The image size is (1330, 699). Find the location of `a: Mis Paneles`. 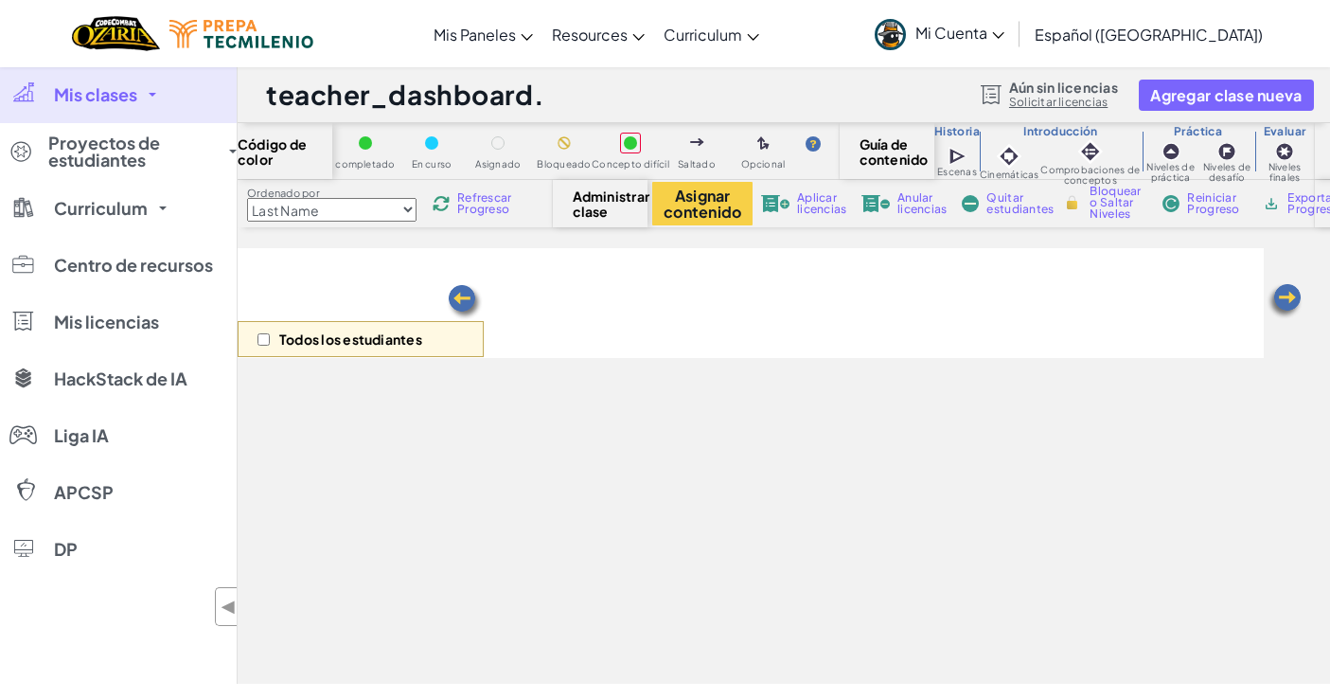

a: Mis Paneles is located at coordinates (483, 34).